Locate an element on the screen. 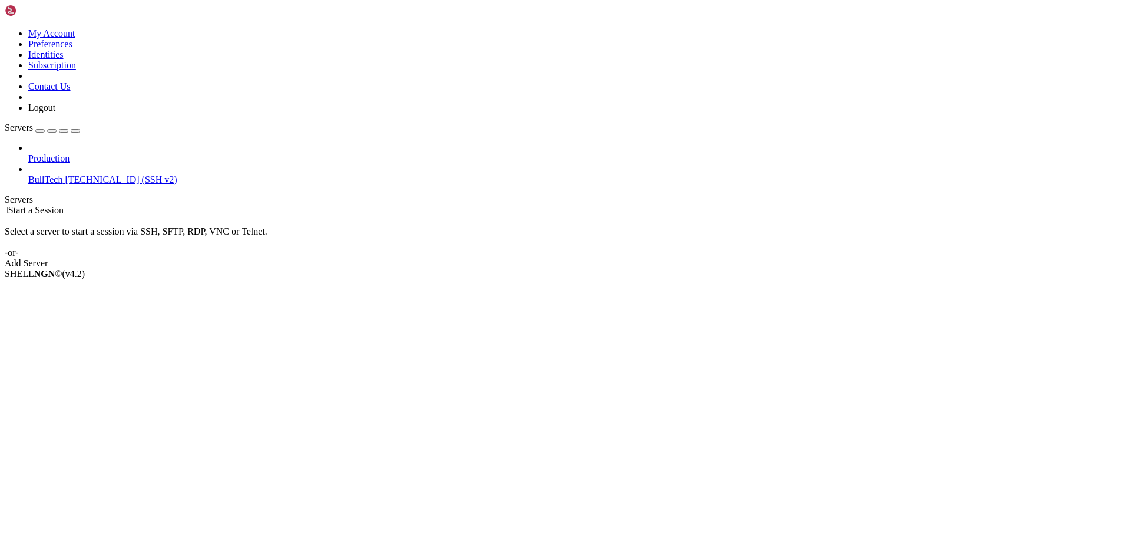 The width and height of the screenshot is (1131, 557). span: SHELL © is located at coordinates (45, 273).